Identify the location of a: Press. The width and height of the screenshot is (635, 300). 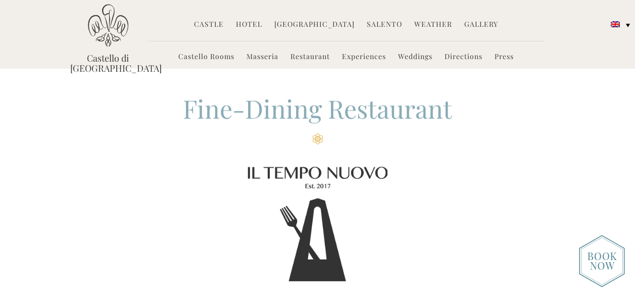
(504, 57).